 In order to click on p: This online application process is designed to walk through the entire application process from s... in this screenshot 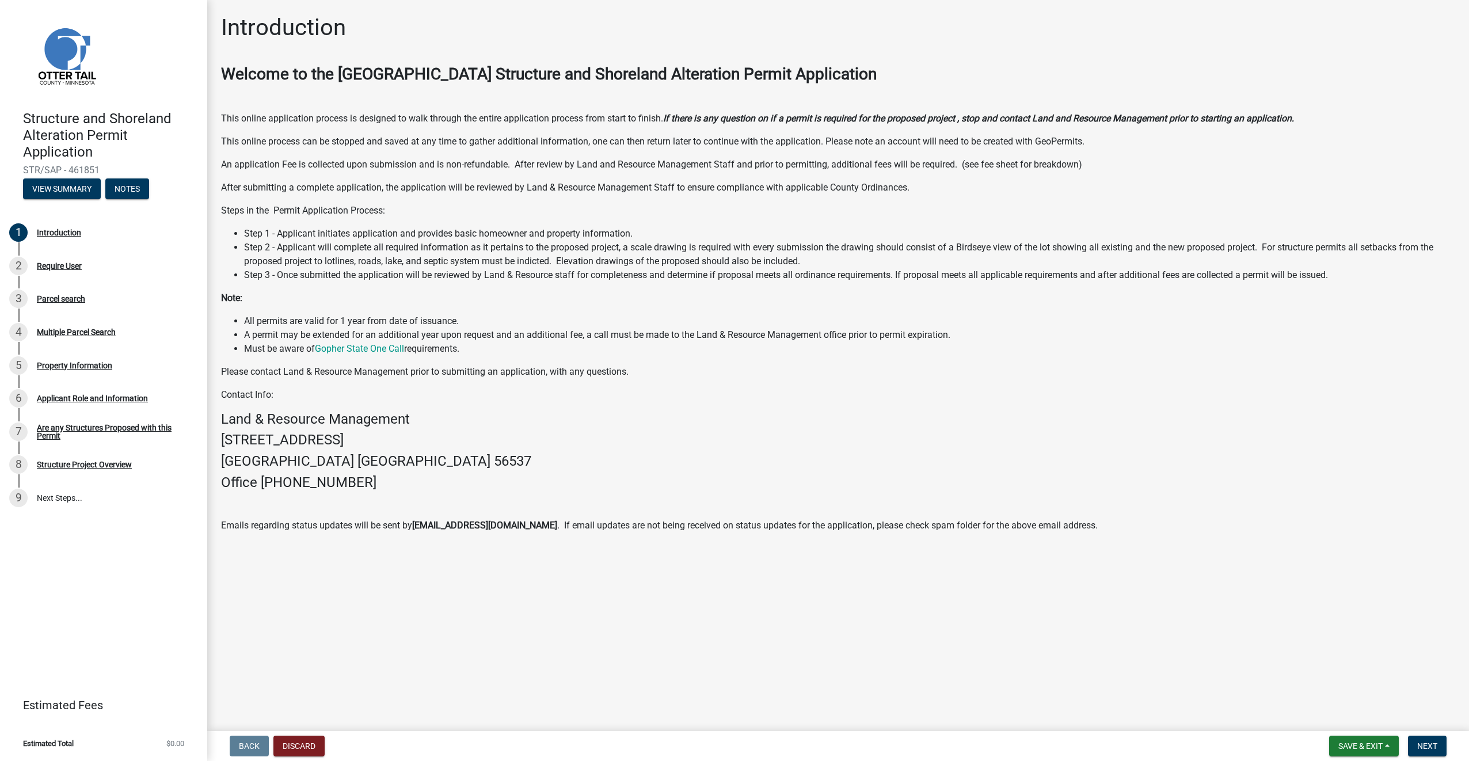, I will do `click(838, 119)`.